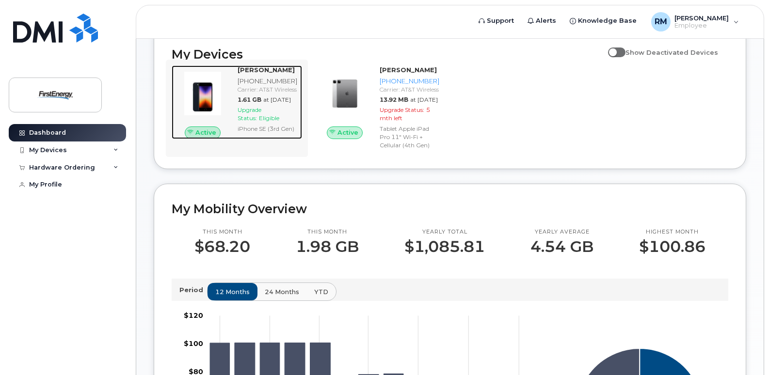  What do you see at coordinates (222, 247) in the screenshot?
I see `p: $68.20` at bounding box center [222, 247].